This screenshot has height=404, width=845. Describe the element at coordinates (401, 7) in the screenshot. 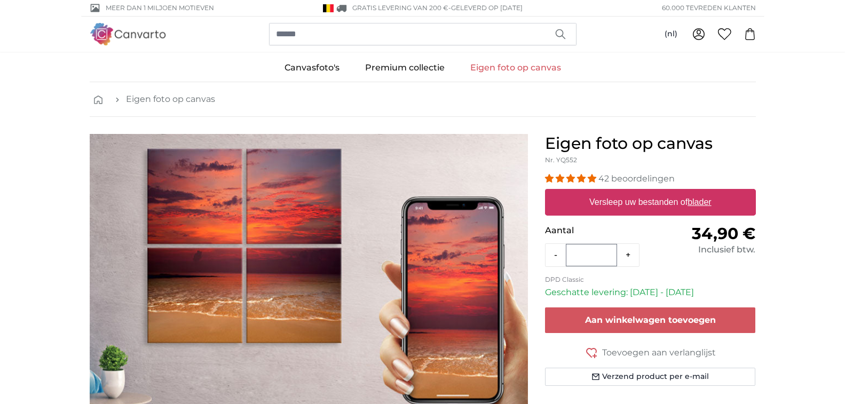

I see `span: GRATIS levering van 200 €` at that location.